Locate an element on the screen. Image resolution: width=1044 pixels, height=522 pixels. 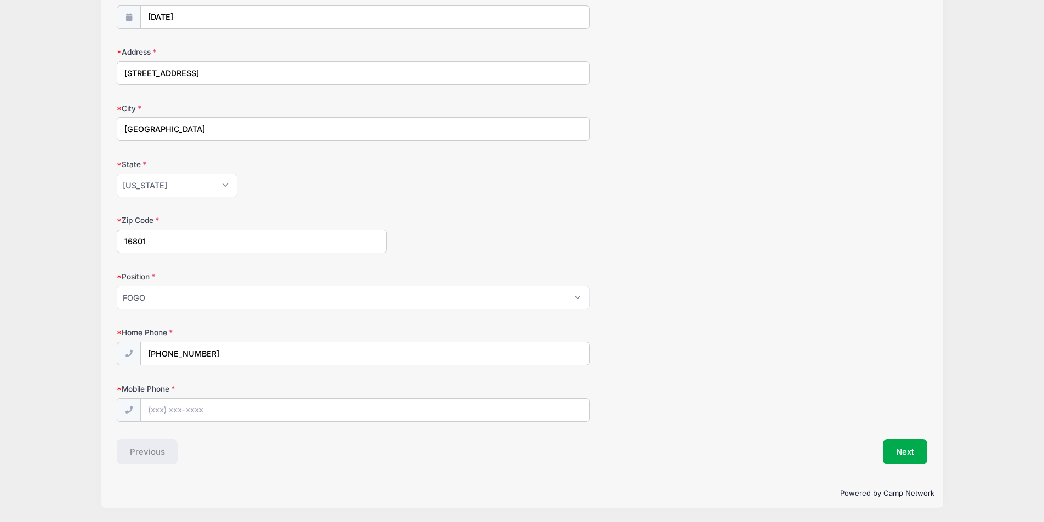
button: Next is located at coordinates (905, 452).